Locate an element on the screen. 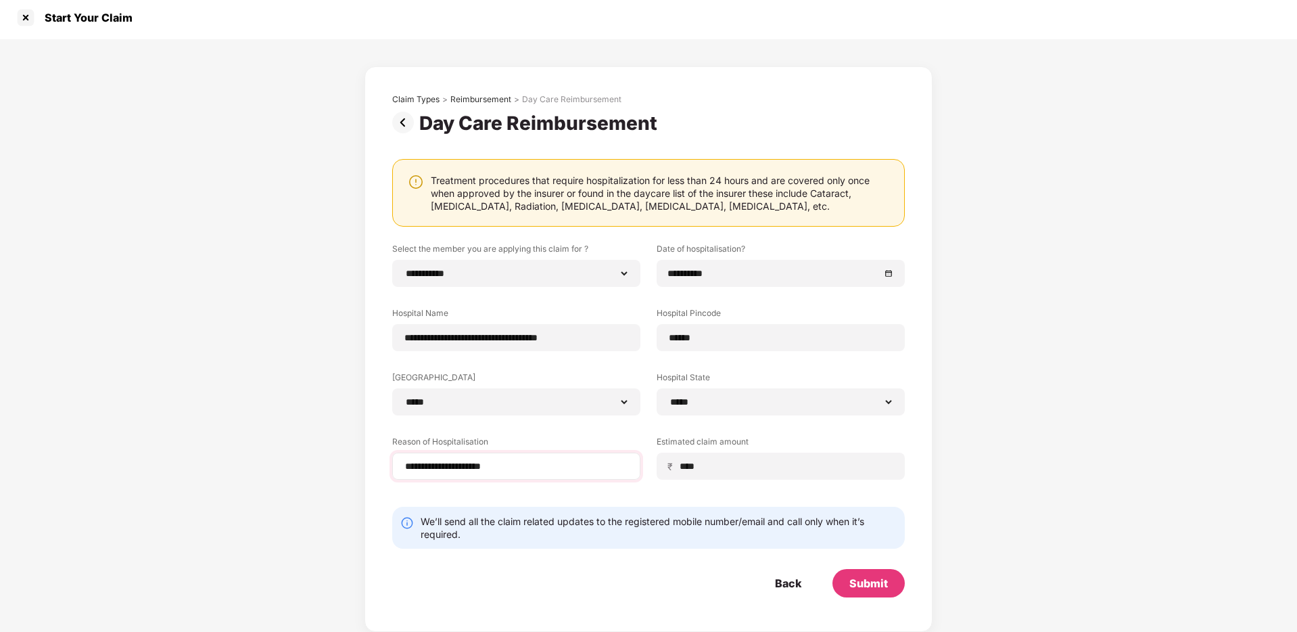 The height and width of the screenshot is (632, 1297). img: svg+xml;base64,PHN2ZyBpZD0iSW5mby0yMHgyMCIgeG1sbnM9Imh0dHA6Ly93d3cudzMub3JnLzIwMDAvc3ZnIiB3aWR0aD... is located at coordinates (407, 523).